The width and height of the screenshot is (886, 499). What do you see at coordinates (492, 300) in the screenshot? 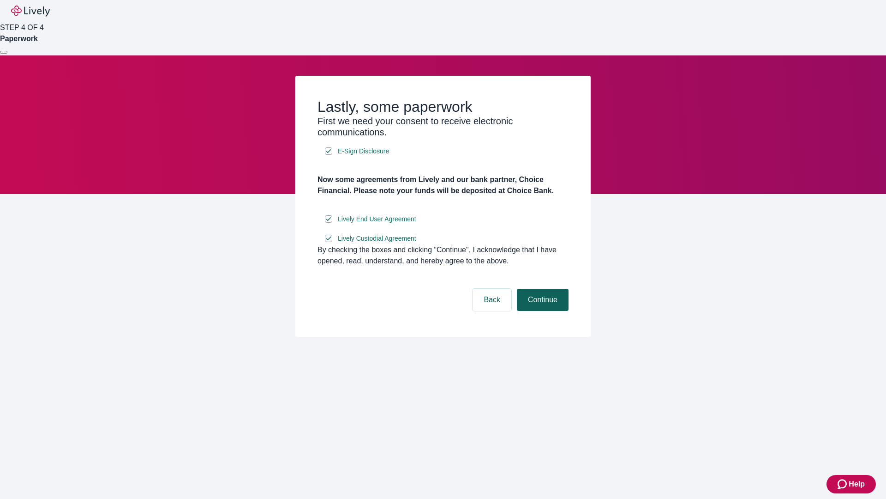
I see `button: Back` at bounding box center [492, 300].